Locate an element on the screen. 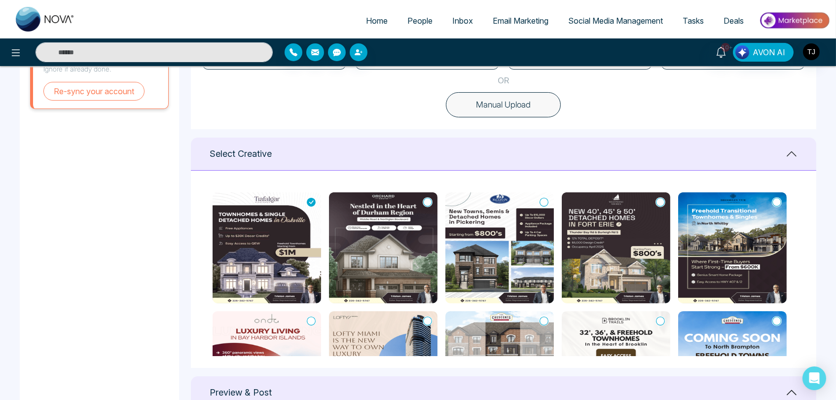 Image resolution: width=836 pixels, height=400 pixels. span: Deals is located at coordinates (734, 21).